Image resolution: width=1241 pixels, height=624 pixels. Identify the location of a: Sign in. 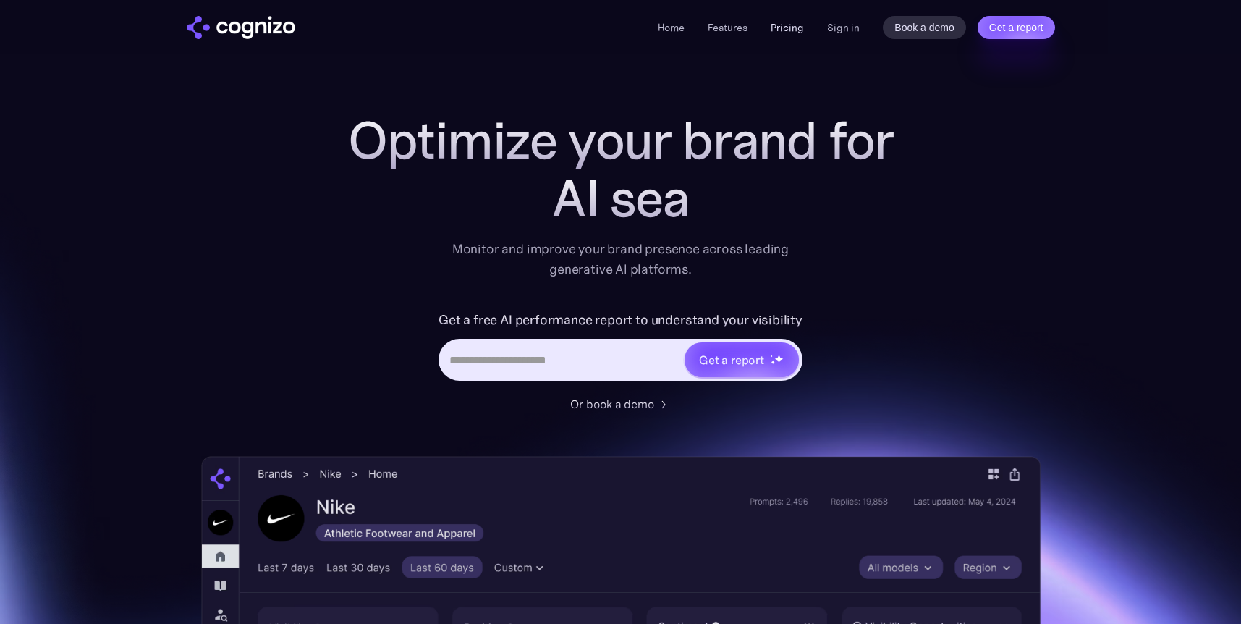
(843, 27).